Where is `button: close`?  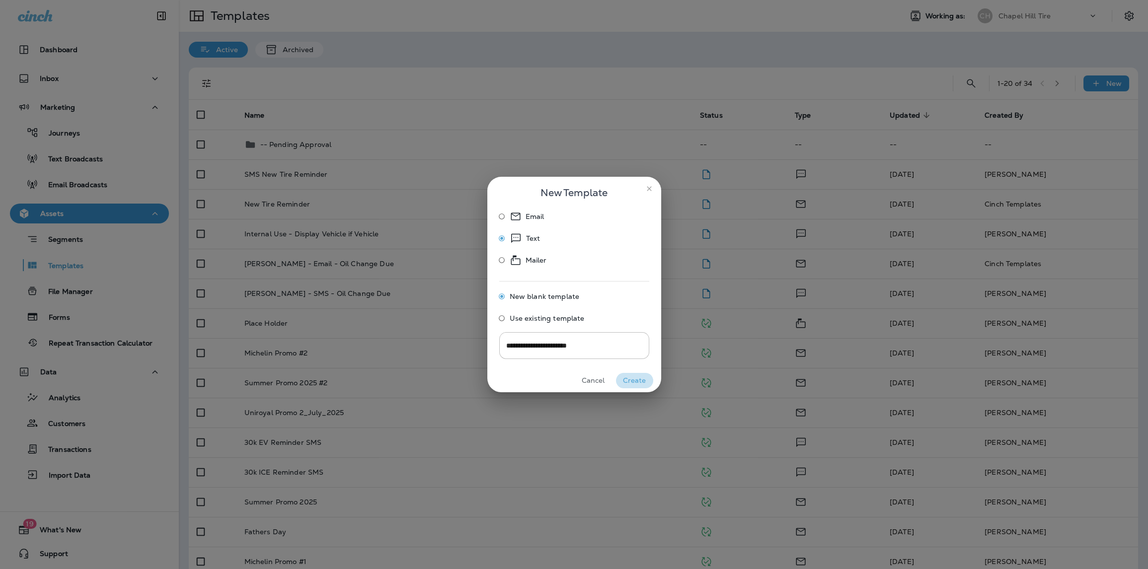
button: close is located at coordinates (649, 189).